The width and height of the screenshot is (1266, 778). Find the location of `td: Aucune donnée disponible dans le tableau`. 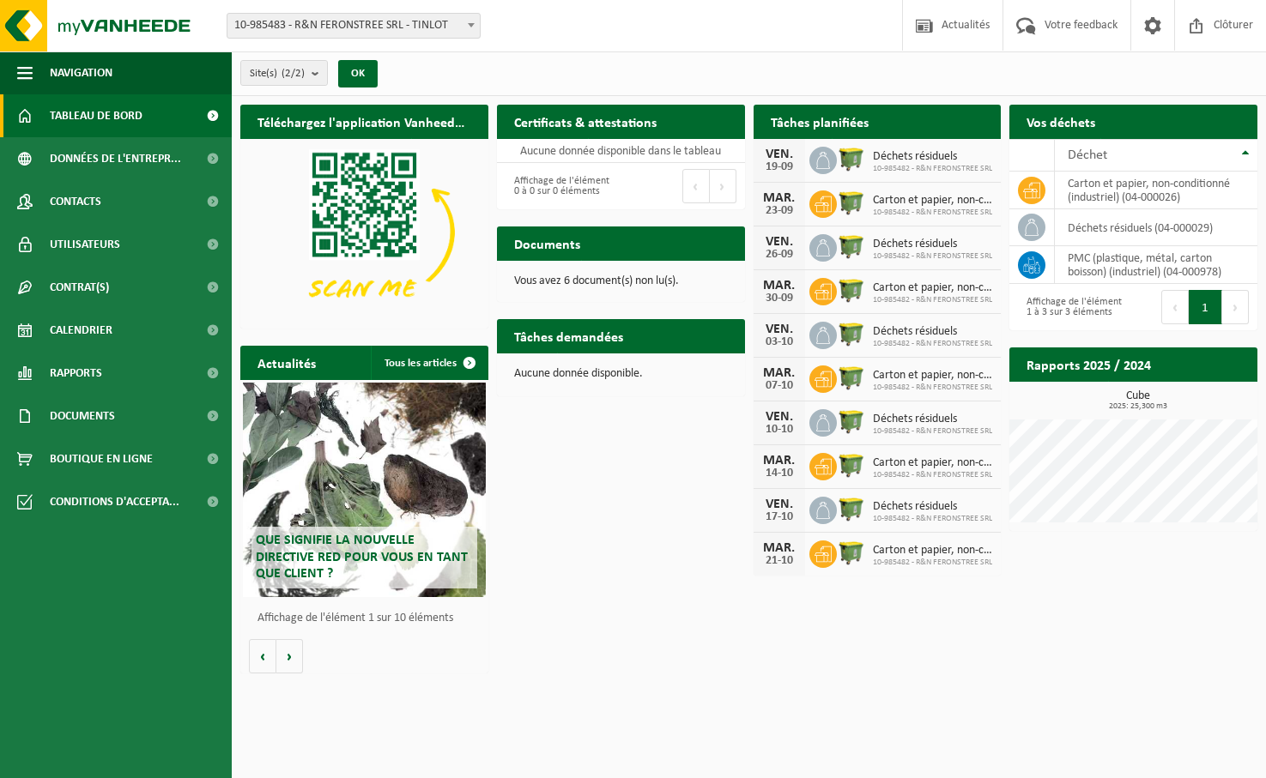

td: Aucune donnée disponible dans le tableau is located at coordinates (620, 151).